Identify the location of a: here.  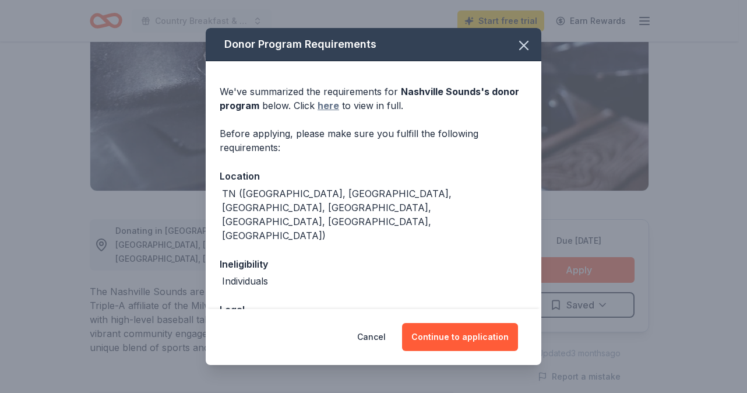
(328, 106).